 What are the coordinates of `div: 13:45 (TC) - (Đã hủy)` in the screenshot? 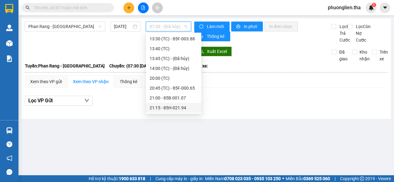 It's located at (174, 58).